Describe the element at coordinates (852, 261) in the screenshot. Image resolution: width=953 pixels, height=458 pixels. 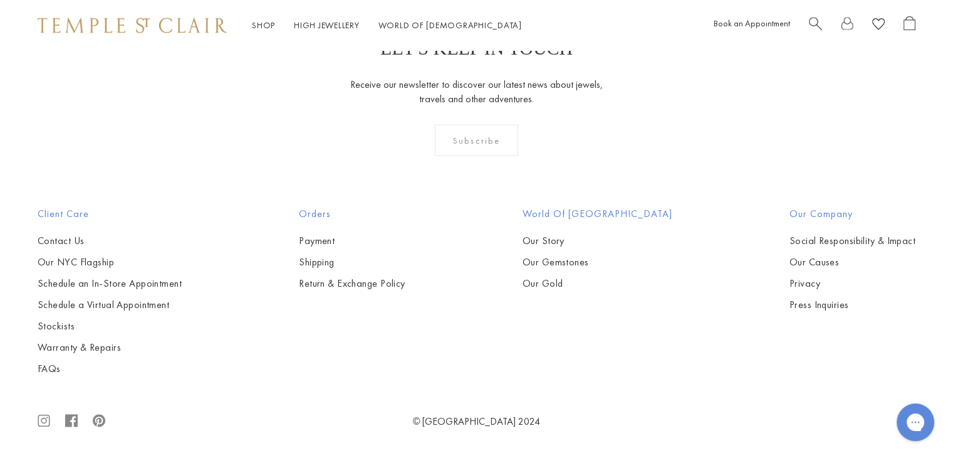
I see `a: Our Causes` at that location.